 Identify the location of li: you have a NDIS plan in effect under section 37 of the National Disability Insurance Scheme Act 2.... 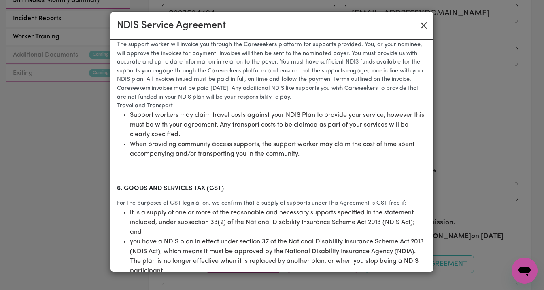
(278, 257).